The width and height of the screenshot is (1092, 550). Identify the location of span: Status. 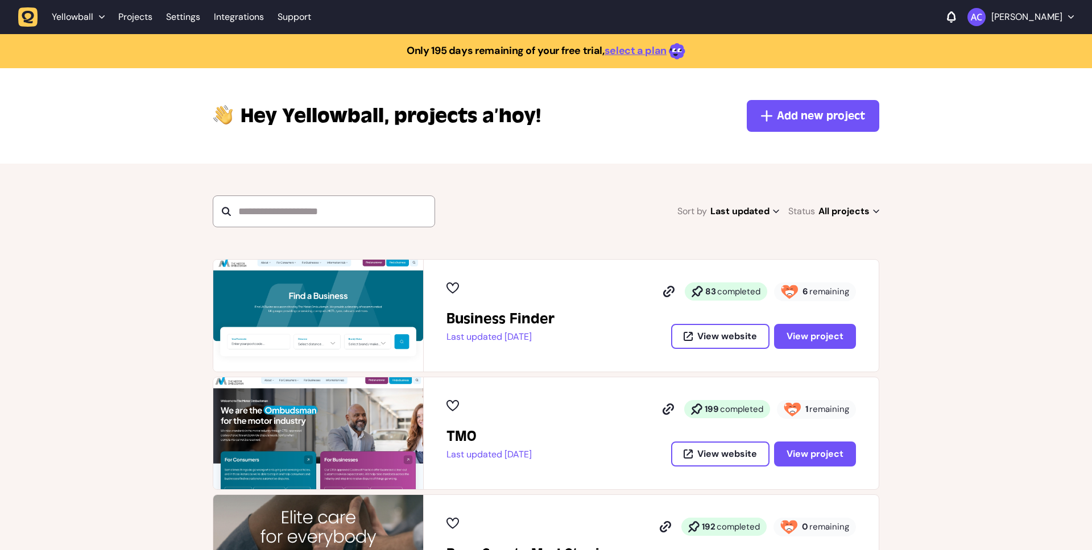
(801, 211).